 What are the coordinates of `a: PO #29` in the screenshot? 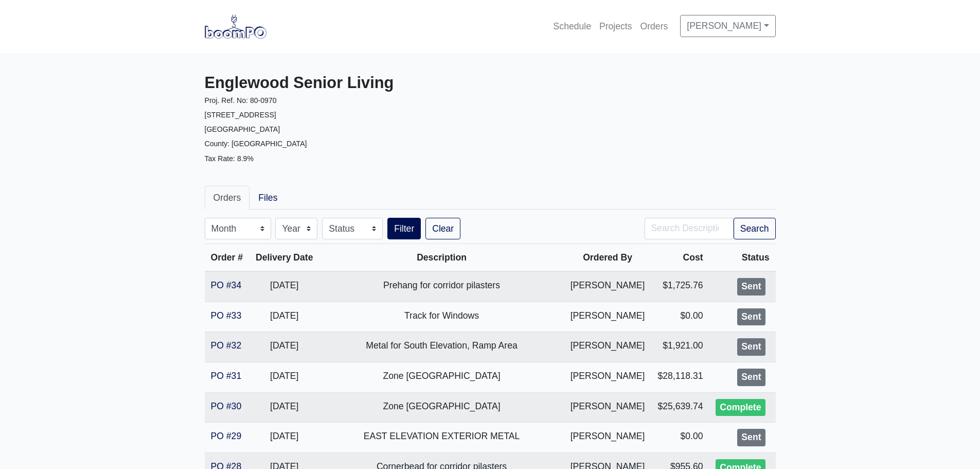 It's located at (226, 436).